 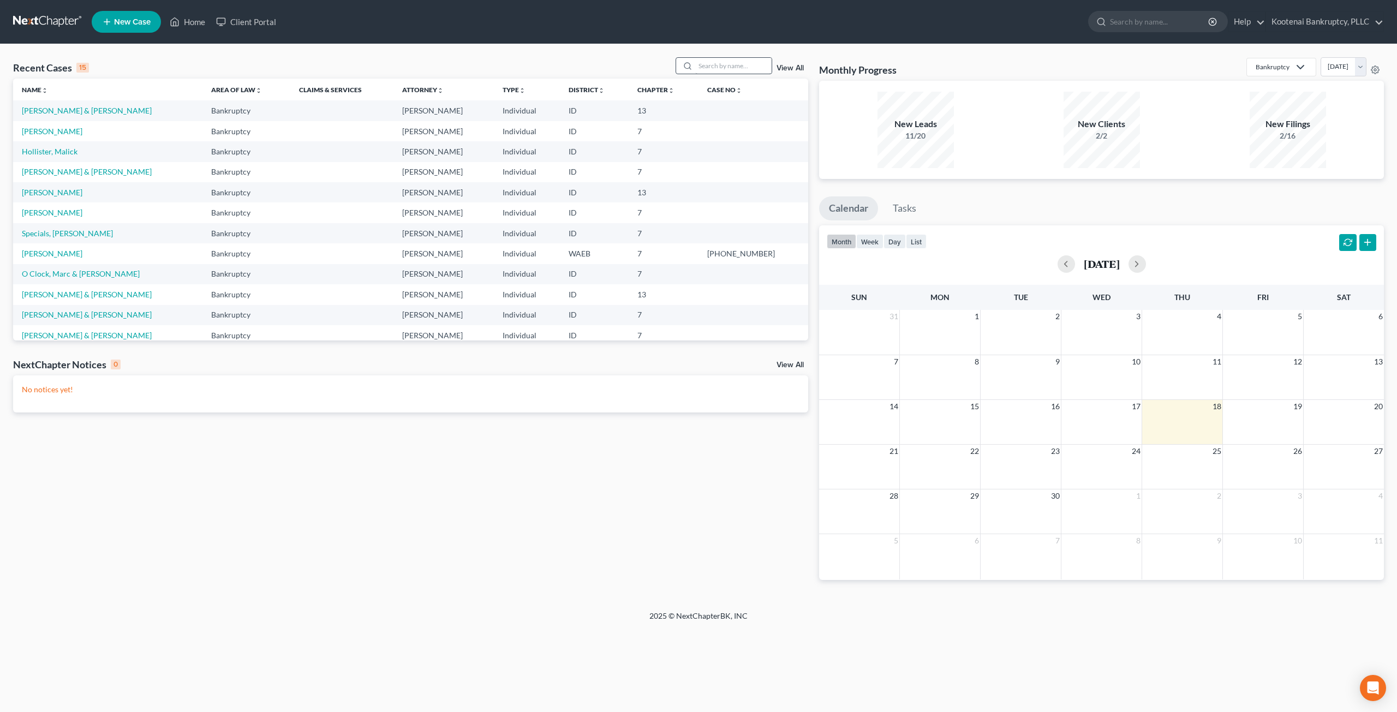 What do you see at coordinates (848, 208) in the screenshot?
I see `a: Calendar` at bounding box center [848, 208].